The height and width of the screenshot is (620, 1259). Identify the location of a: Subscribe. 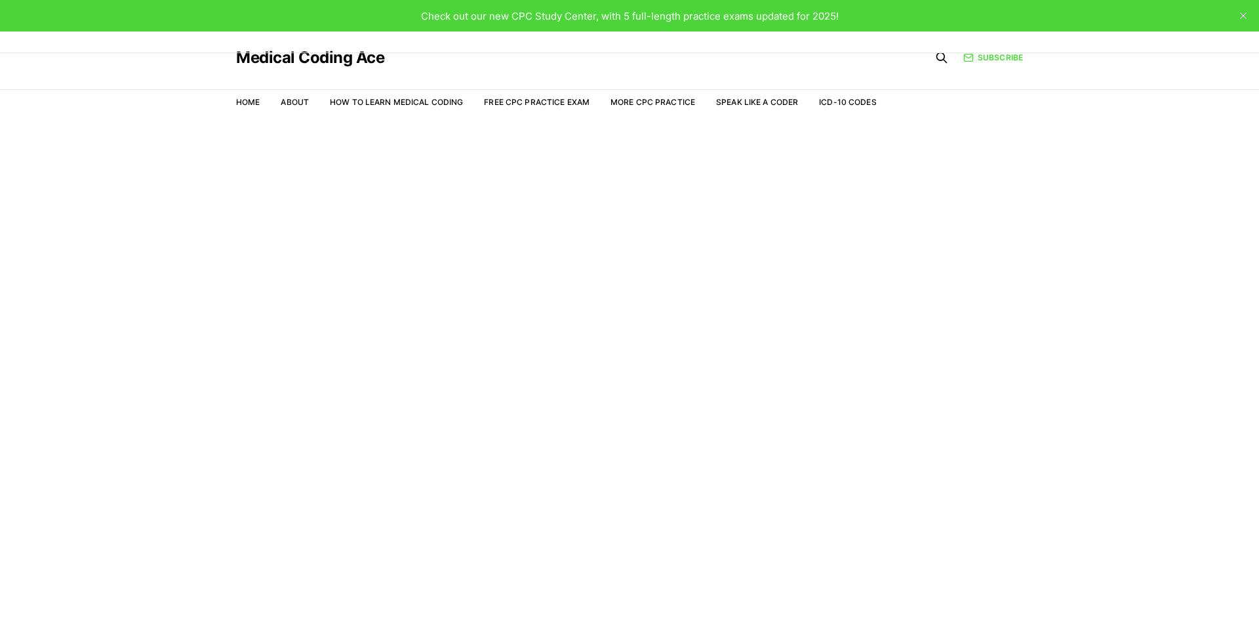
(993, 58).